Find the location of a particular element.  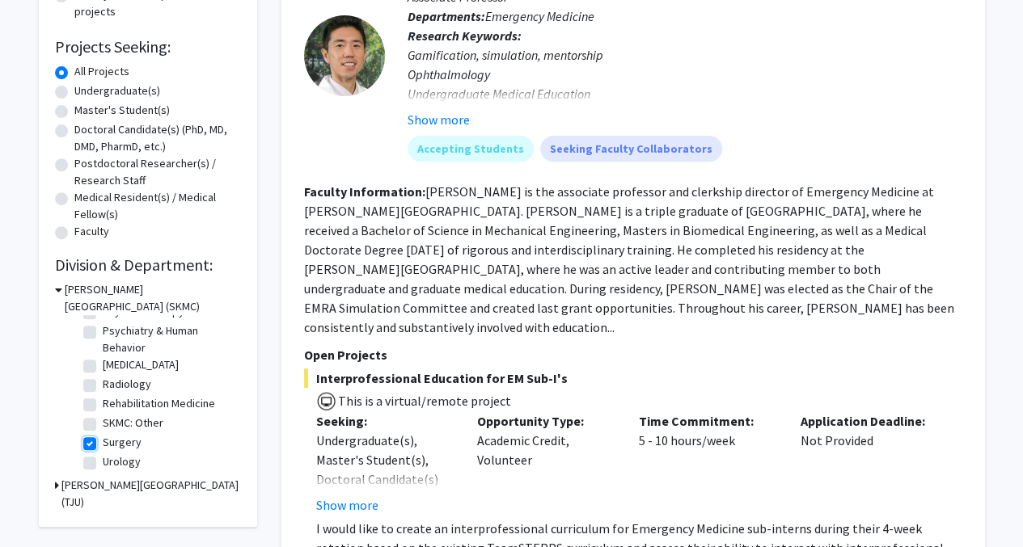

label: All Projects is located at coordinates (102, 71).